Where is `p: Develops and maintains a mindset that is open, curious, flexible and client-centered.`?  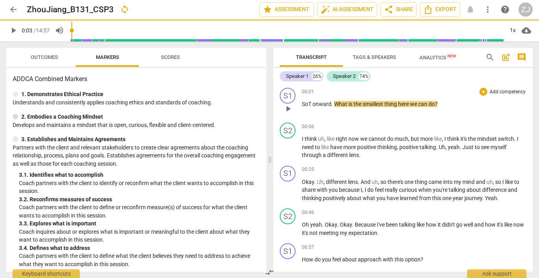
p: Develops and maintains a mindset that is open, curious, flexible and client-centered. is located at coordinates (136, 125).